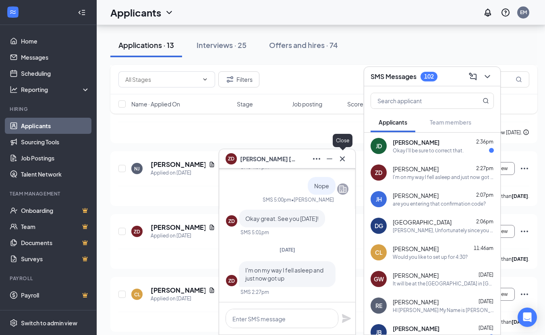 This screenshot has width=545, height=335. I want to click on svg: Cross, so click(343, 159).